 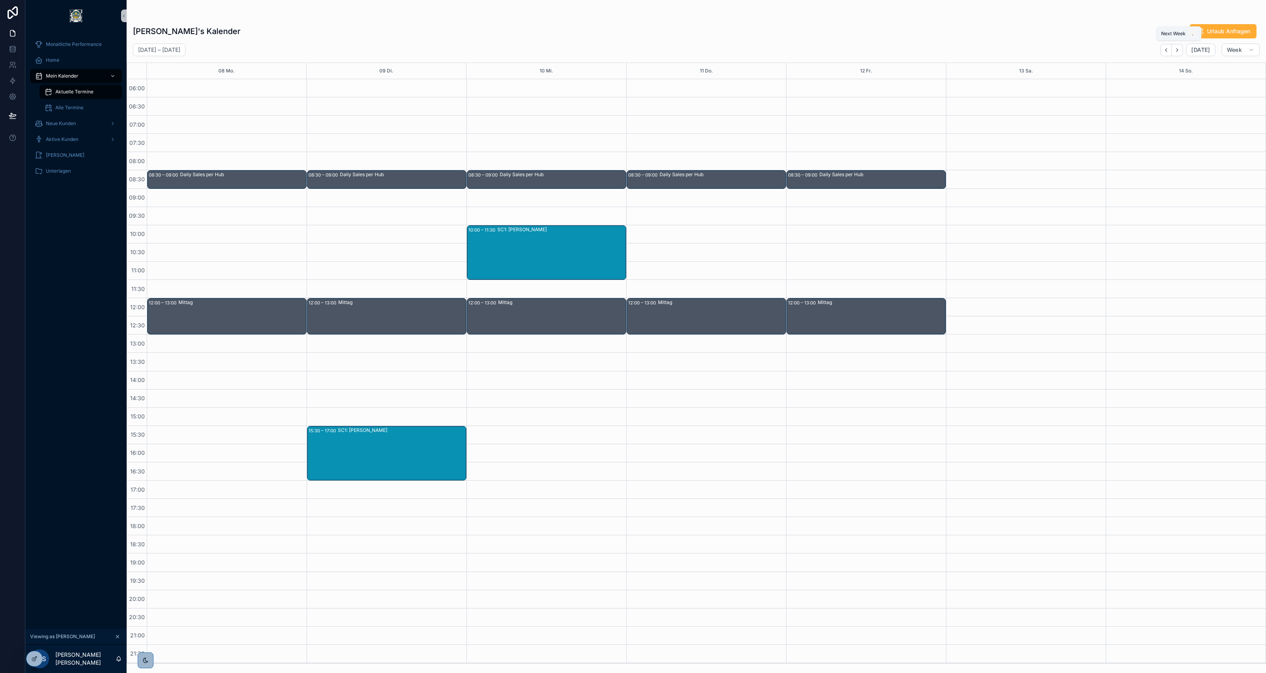 I want to click on a: Monatliche Performance, so click(x=76, y=44).